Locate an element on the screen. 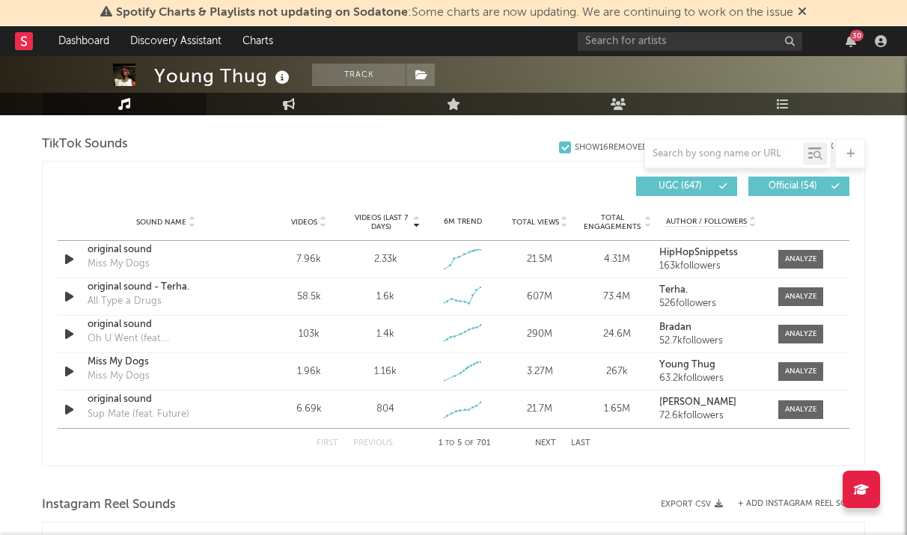 The width and height of the screenshot is (907, 535). div: + Add Instagram Reel Sound is located at coordinates (794, 504).